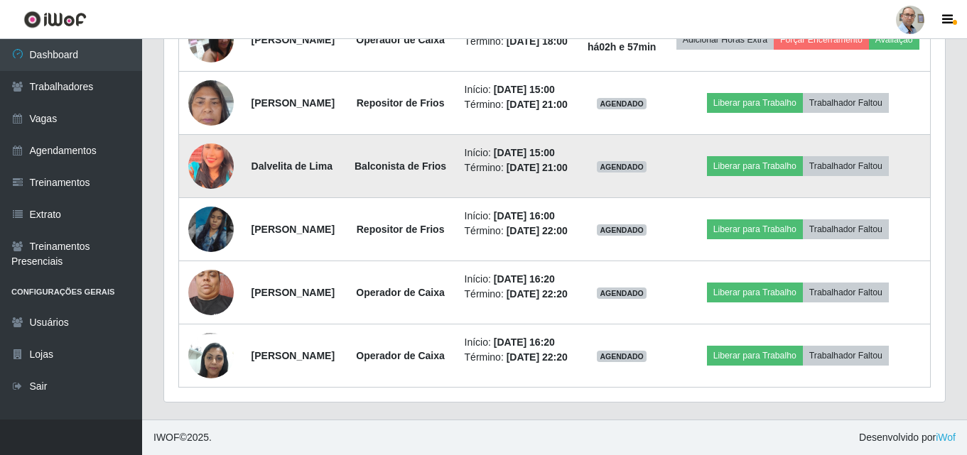 The height and width of the screenshot is (455, 967). Describe the element at coordinates (945, 438) in the screenshot. I see `a: iWof` at that location.